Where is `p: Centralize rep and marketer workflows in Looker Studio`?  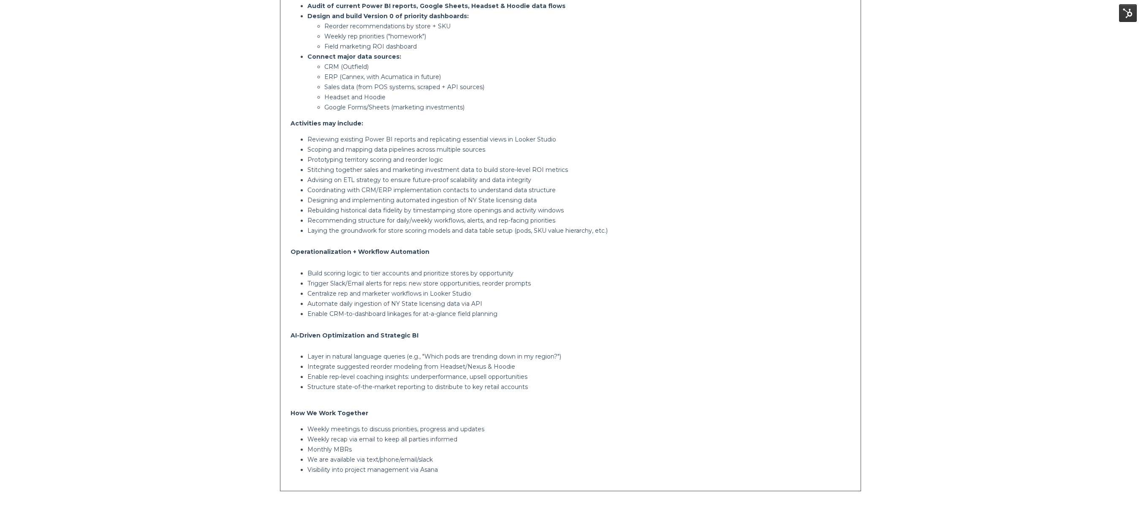
p: Centralize rep and marketer workflows in Looker Studio is located at coordinates (578, 293).